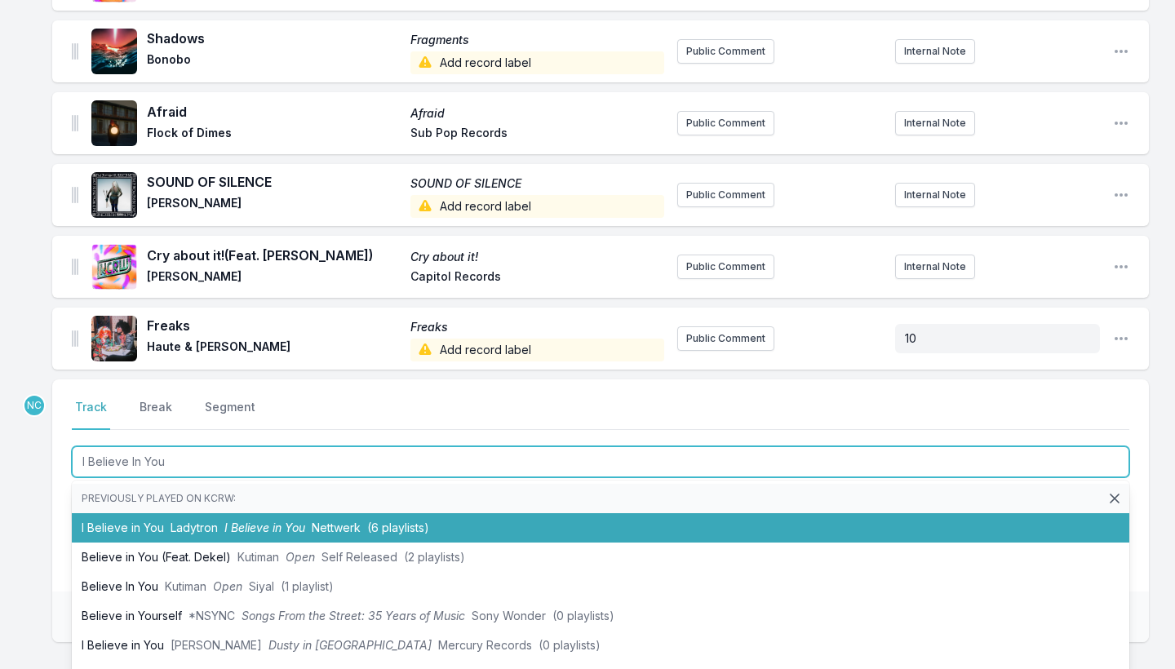  Describe the element at coordinates (114, 339) in the screenshot. I see `img: Freaks` at that location.